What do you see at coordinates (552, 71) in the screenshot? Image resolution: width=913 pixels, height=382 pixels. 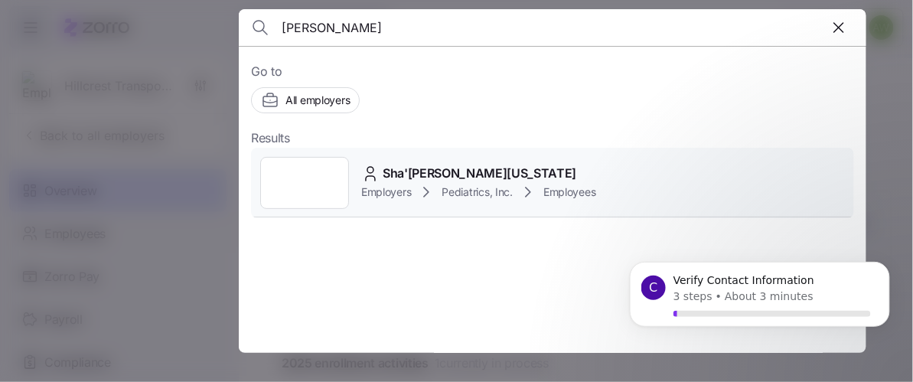 I see `span: Go to` at bounding box center [552, 71].